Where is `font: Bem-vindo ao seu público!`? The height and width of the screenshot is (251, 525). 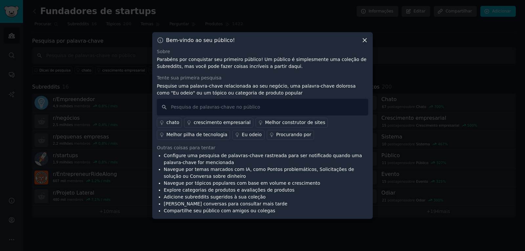
font: Bem-vindo ao seu público! is located at coordinates (201, 40).